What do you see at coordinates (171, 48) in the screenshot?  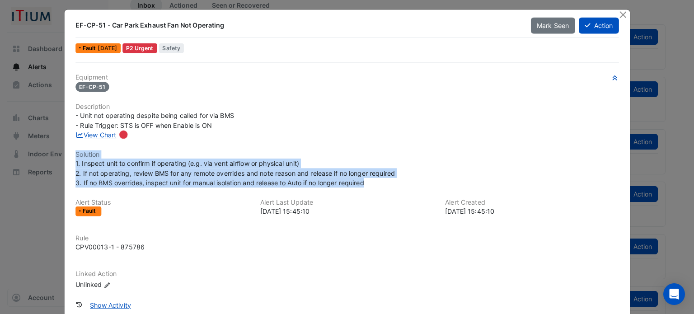 I see `span: Safety` at bounding box center [171, 48].